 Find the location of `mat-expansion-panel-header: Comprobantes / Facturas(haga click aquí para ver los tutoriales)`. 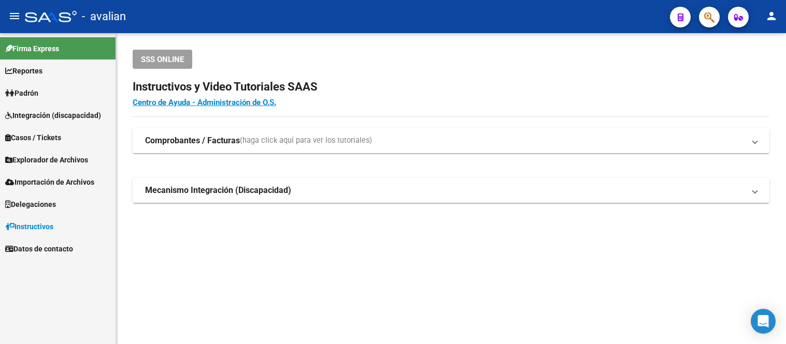

mat-expansion-panel-header: Comprobantes / Facturas(haga click aquí para ver los tutoriales) is located at coordinates (451, 141).